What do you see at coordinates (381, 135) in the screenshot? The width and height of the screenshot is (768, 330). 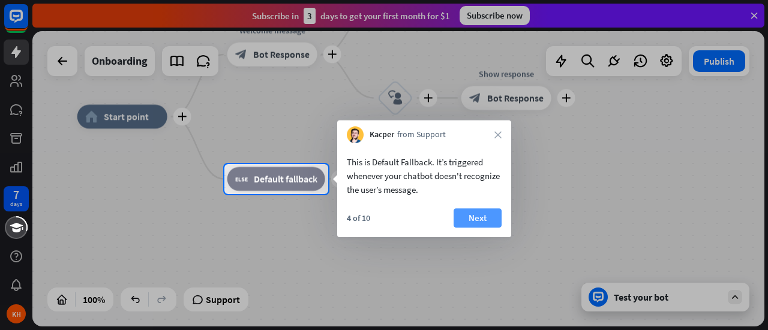 I see `span: Kacper` at bounding box center [381, 135].